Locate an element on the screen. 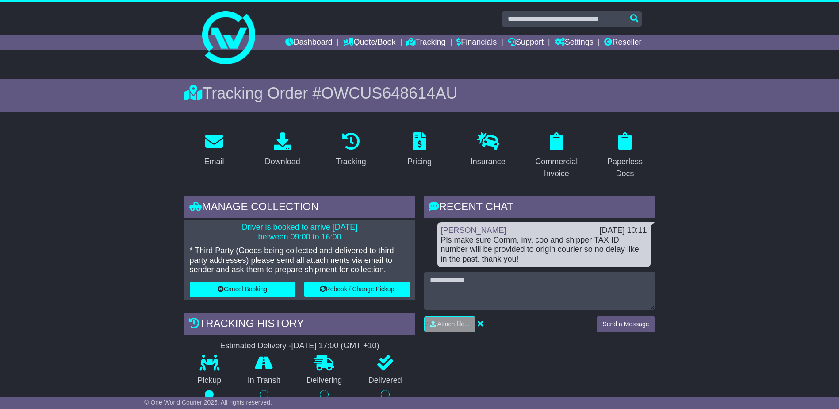  a: Dashboard is located at coordinates (309, 43).